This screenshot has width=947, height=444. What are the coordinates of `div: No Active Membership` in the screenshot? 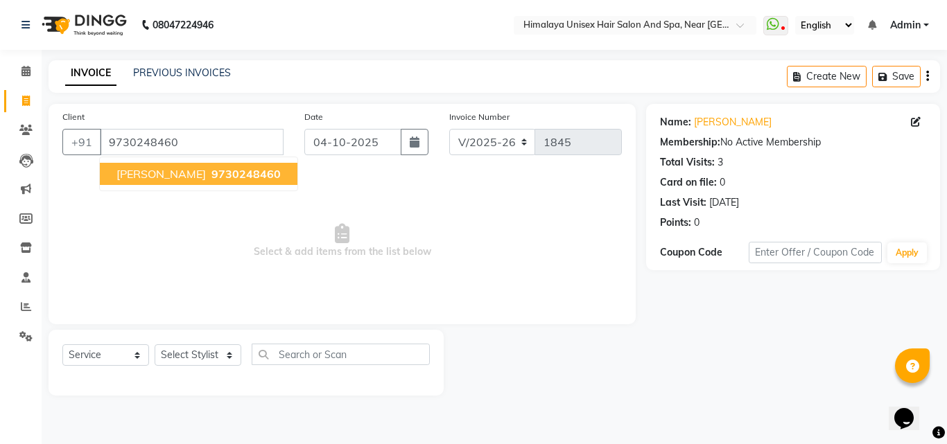 It's located at (793, 142).